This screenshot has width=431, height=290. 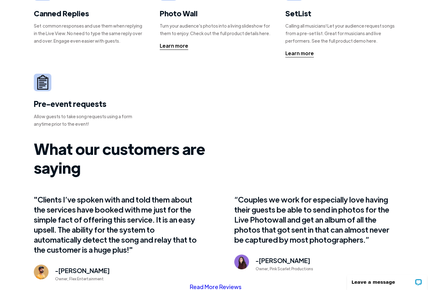 What do you see at coordinates (96, 278) in the screenshot?
I see `div: Owner, Flex Entertainment` at bounding box center [96, 278].